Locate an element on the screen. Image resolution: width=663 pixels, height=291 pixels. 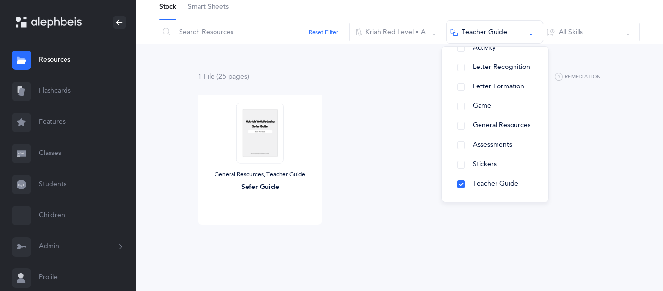
button: Assessments is located at coordinates (495, 145).